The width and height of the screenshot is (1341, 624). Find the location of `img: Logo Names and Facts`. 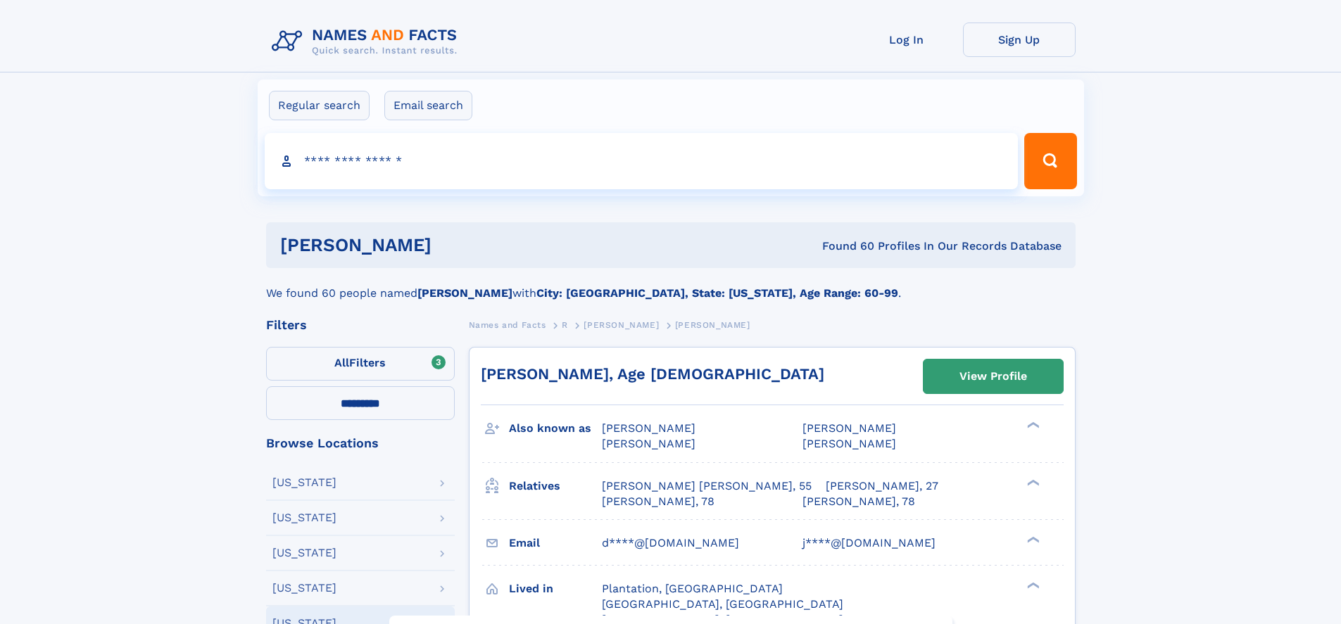

img: Logo Names and Facts is located at coordinates (367, 42).